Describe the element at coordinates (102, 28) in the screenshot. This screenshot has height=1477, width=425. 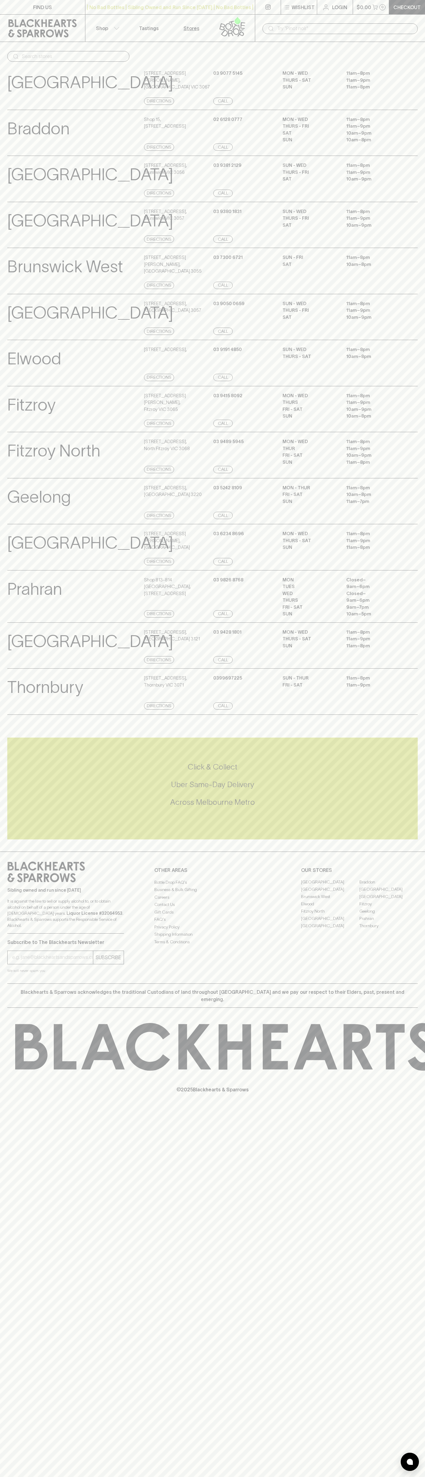
I see `p: Shop` at that location.